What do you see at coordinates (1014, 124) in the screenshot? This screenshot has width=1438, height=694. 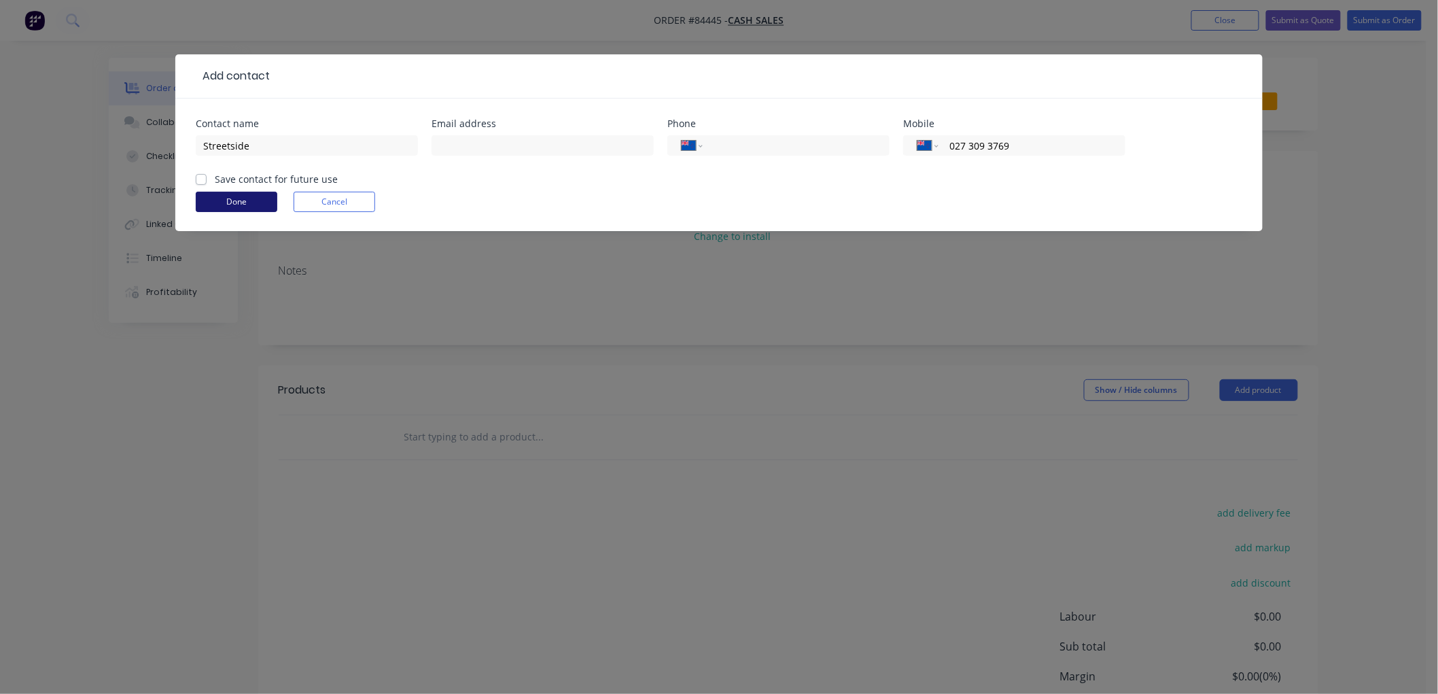 I see `div: Mobile` at bounding box center [1014, 124].